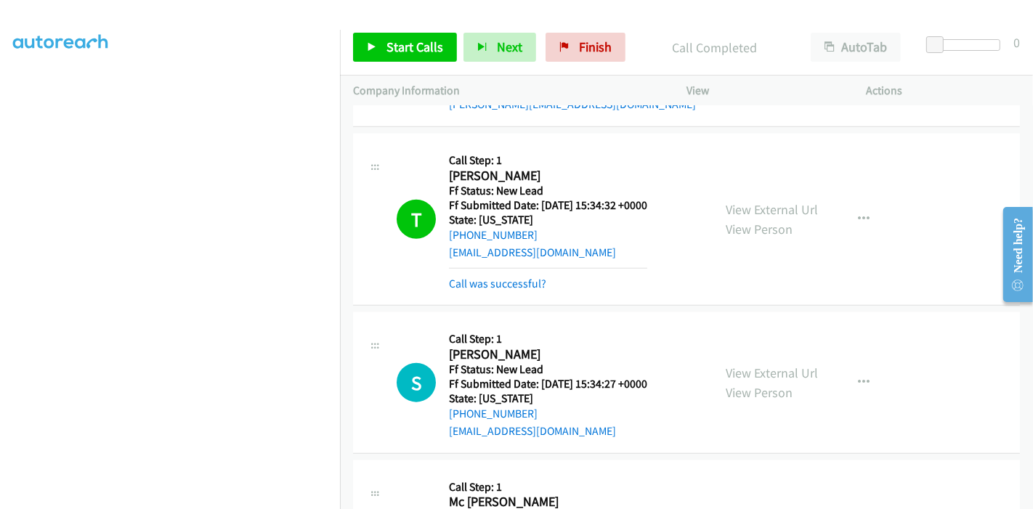 Image resolution: width=1033 pixels, height=509 pixels. I want to click on span: Finish, so click(595, 47).